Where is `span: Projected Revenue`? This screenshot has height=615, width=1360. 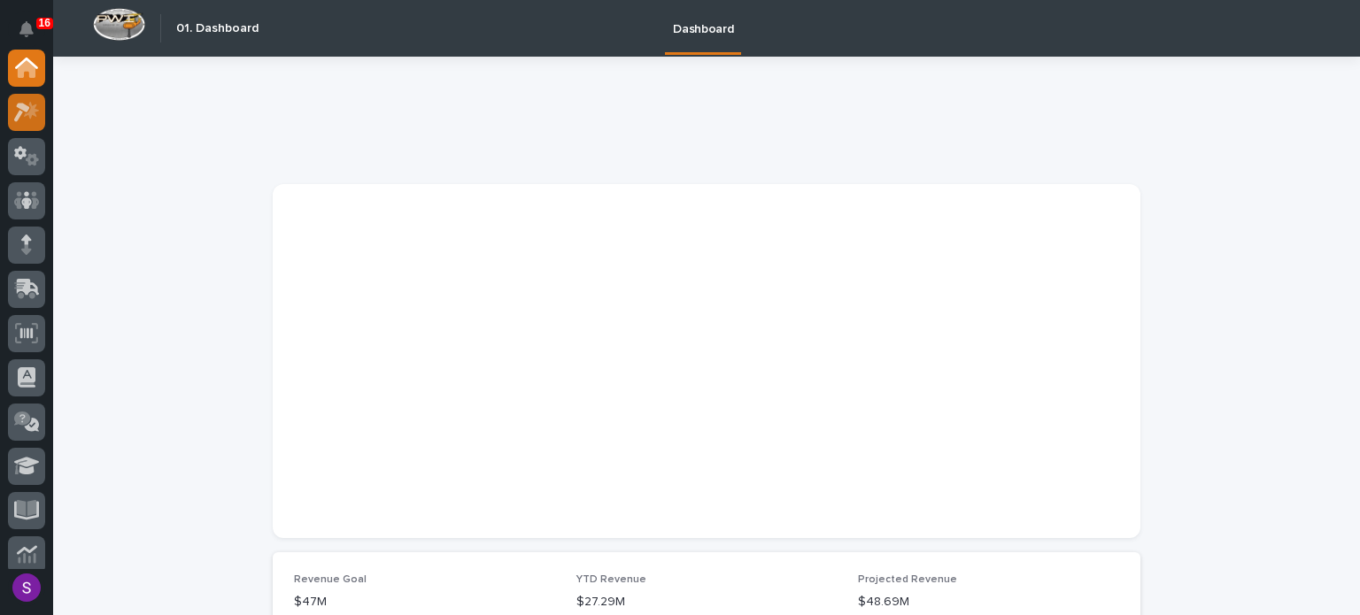
span: Projected Revenue is located at coordinates (908, 580).